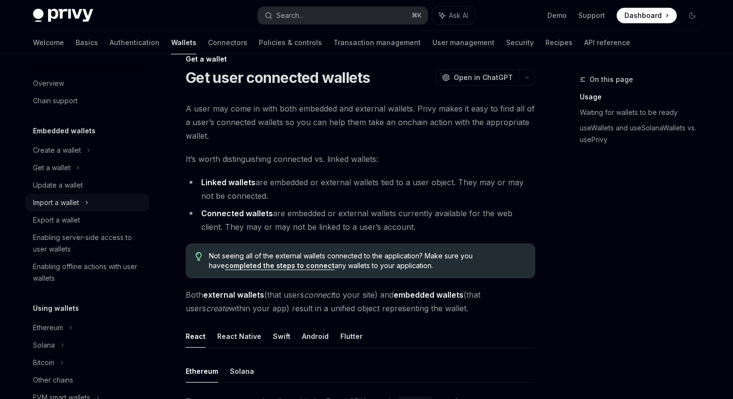 Image resolution: width=733 pixels, height=399 pixels. What do you see at coordinates (87, 83) in the screenshot?
I see `a: Overview` at bounding box center [87, 83].